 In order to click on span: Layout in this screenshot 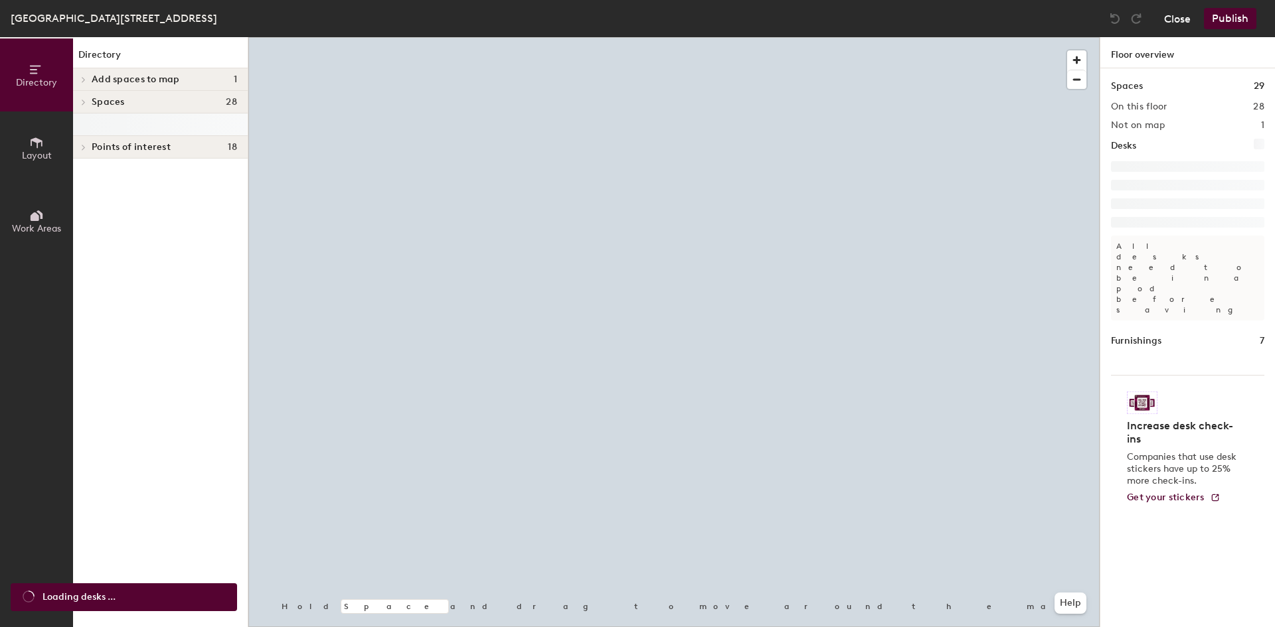, I will do `click(37, 155)`.